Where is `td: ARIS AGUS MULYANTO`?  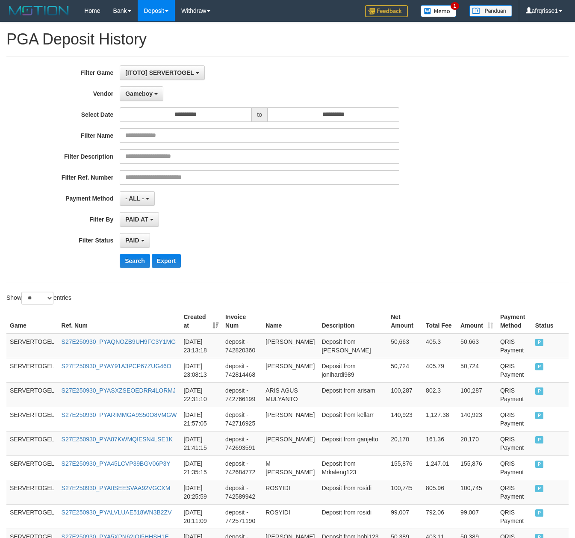
td: ARIS AGUS MULYANTO is located at coordinates (290, 394).